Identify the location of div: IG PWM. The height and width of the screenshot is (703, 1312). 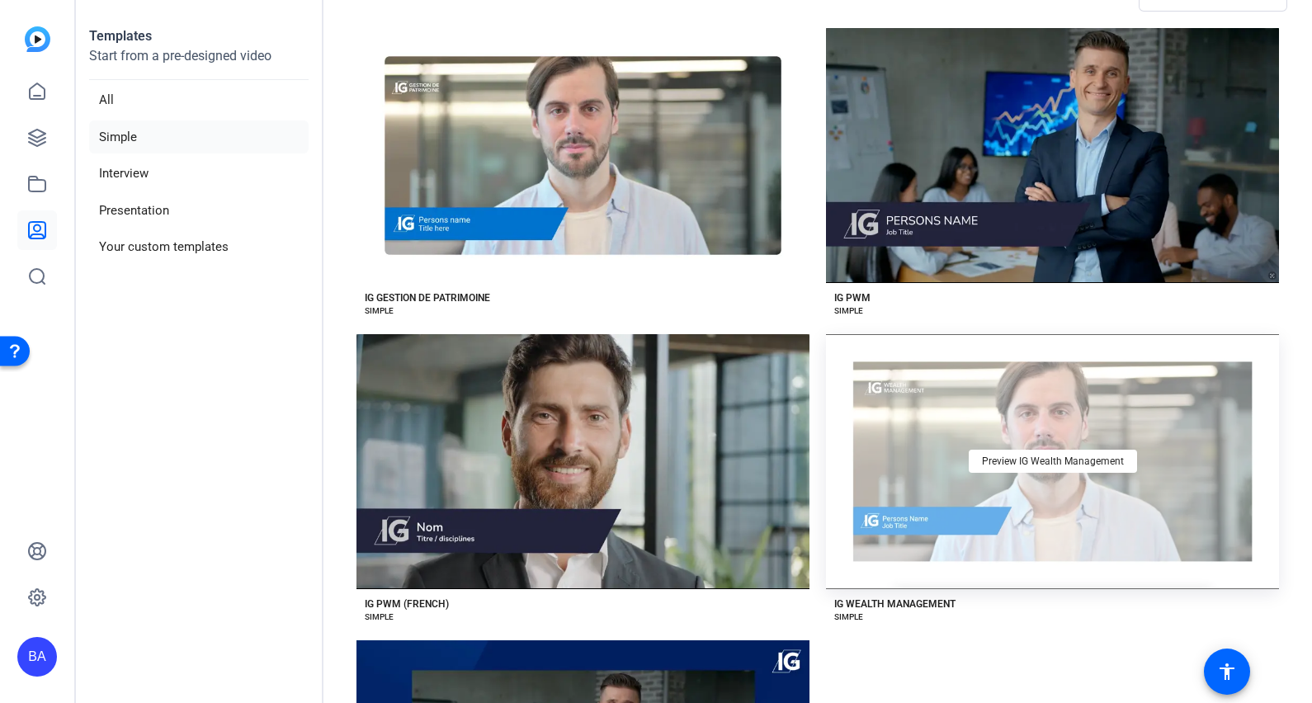
(852, 298).